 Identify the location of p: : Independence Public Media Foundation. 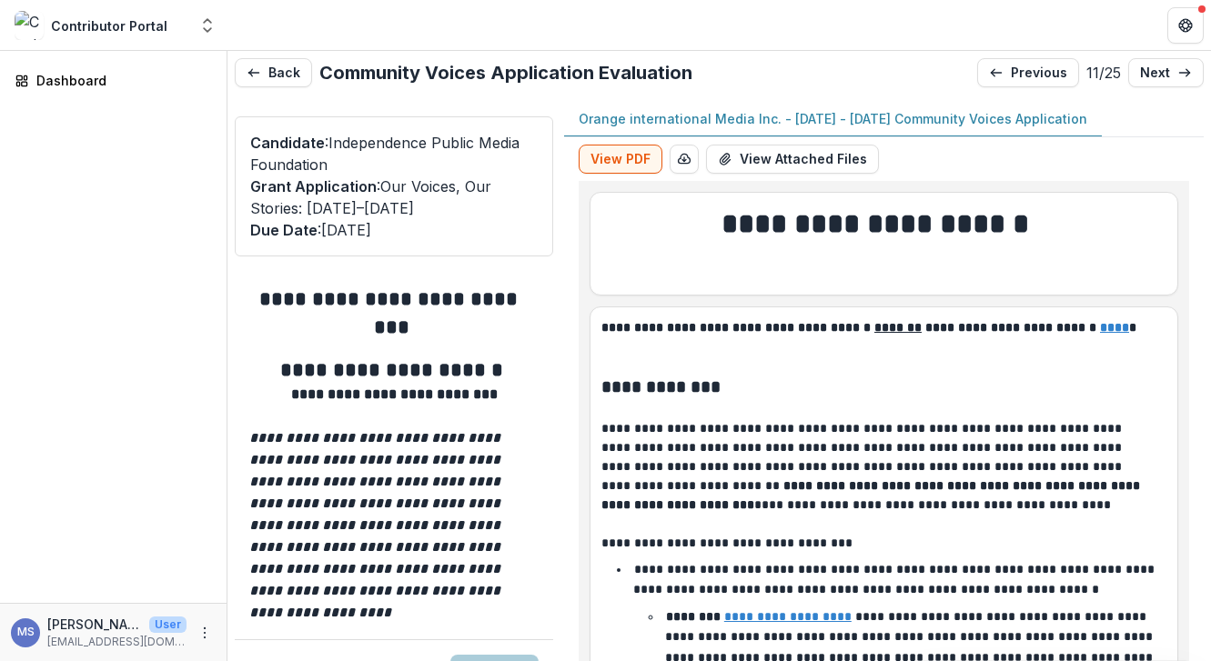
(394, 154).